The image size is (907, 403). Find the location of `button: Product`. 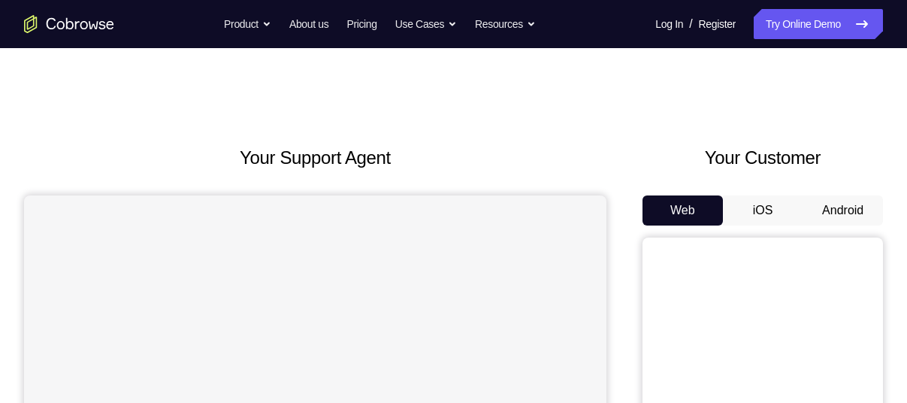

button: Product is located at coordinates (247, 24).